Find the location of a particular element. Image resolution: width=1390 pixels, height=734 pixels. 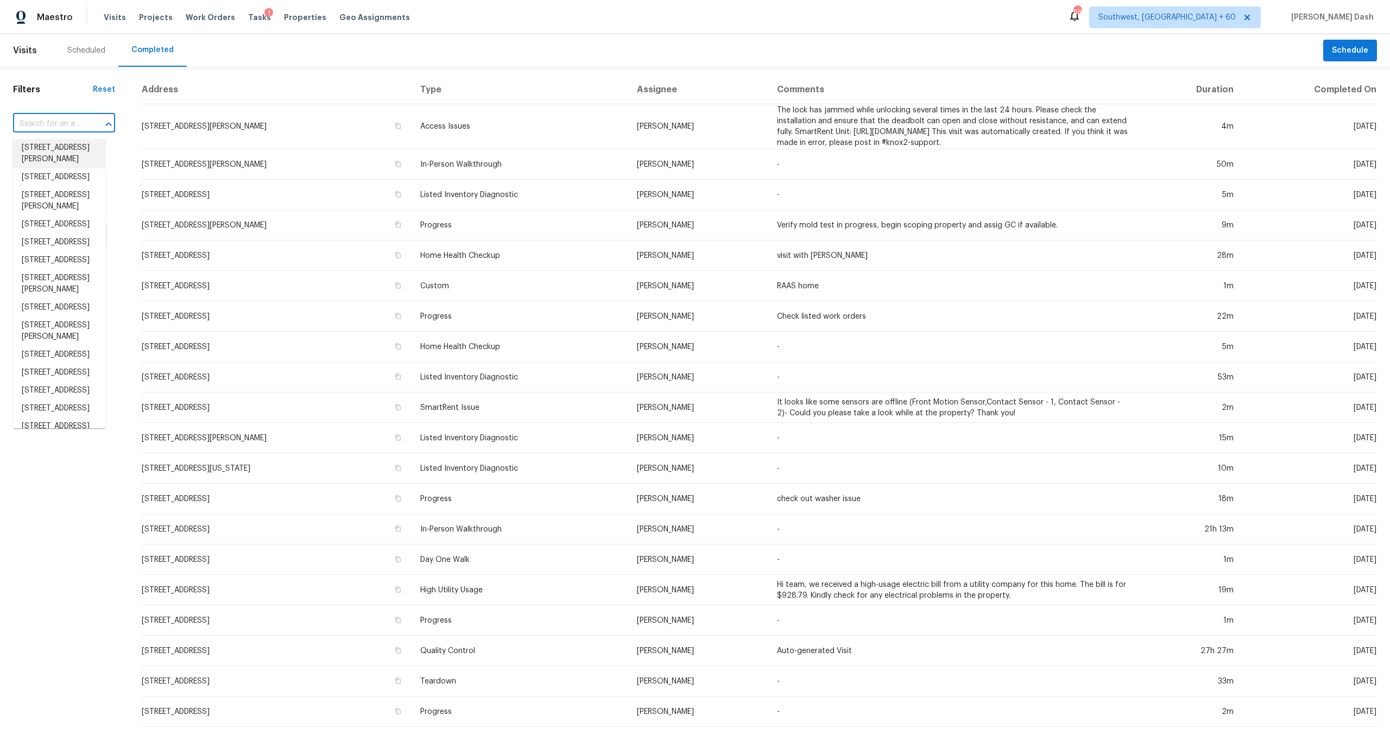

button: Close is located at coordinates (109, 124).